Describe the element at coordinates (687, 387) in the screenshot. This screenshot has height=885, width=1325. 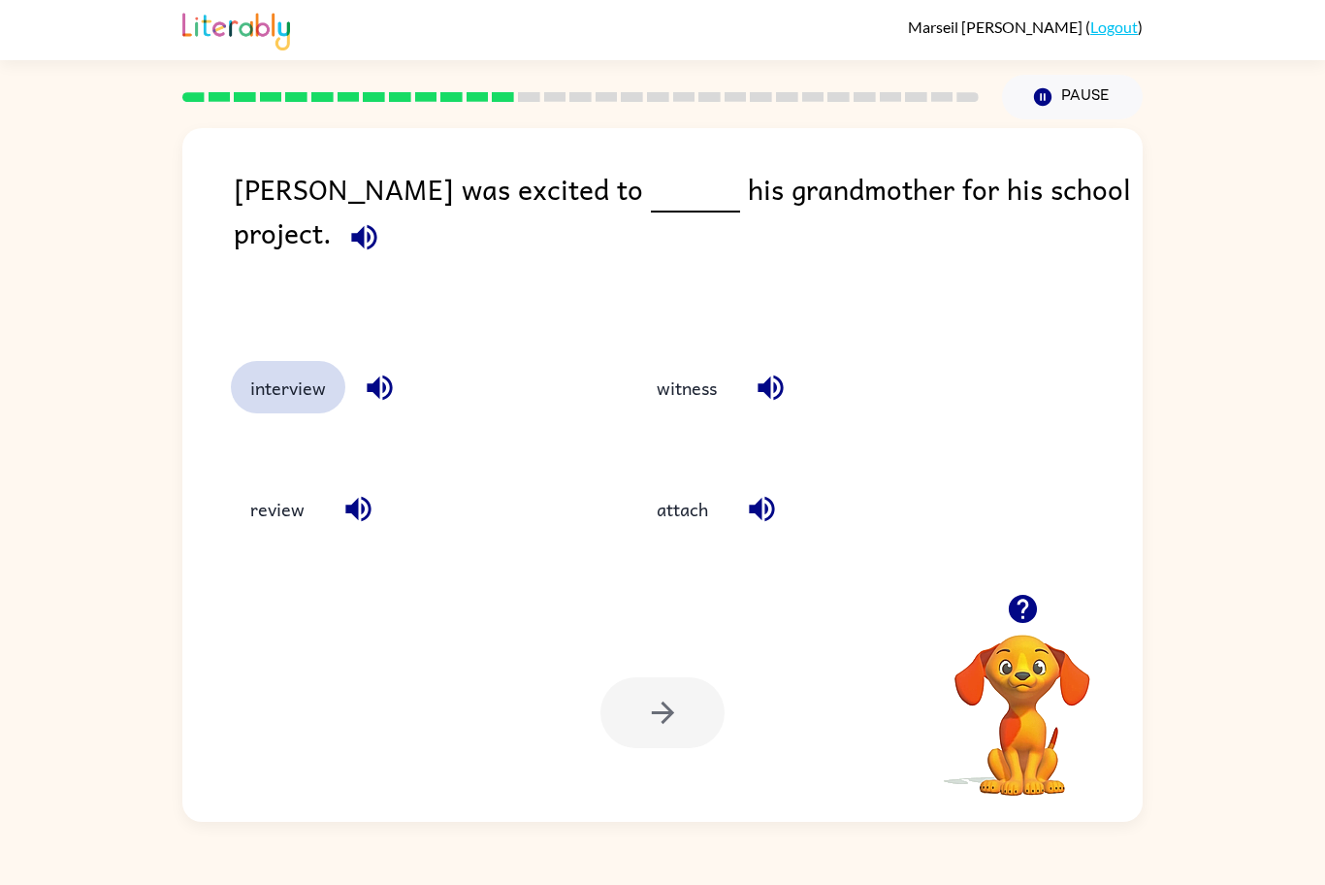
I see `button: witness` at that location.